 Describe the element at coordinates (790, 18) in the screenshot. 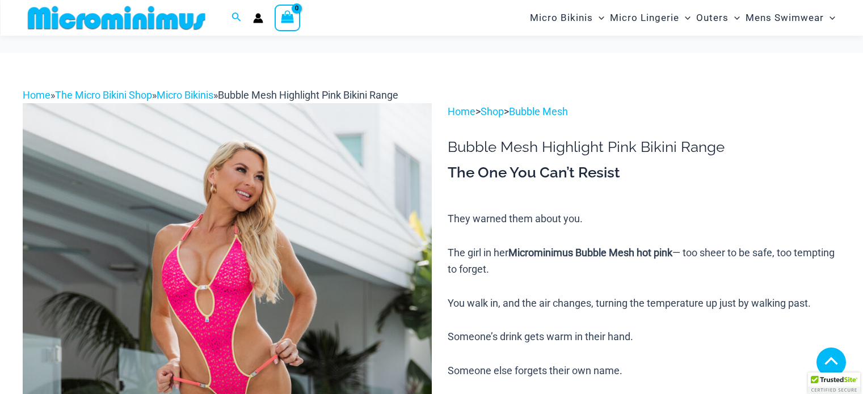

I see `a: Mens SwimwearMenu ToggleMenu Toggle` at that location.